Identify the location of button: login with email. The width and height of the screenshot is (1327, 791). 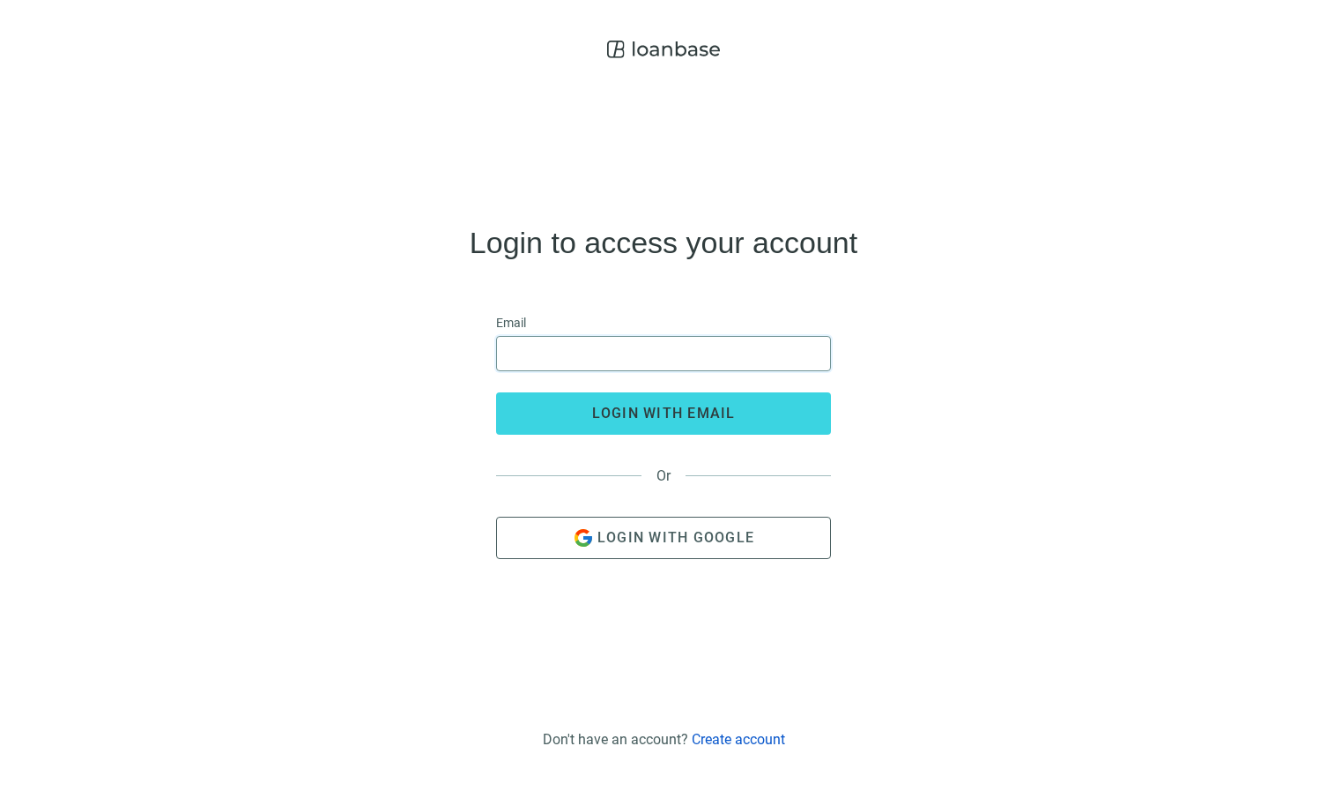
(664, 413).